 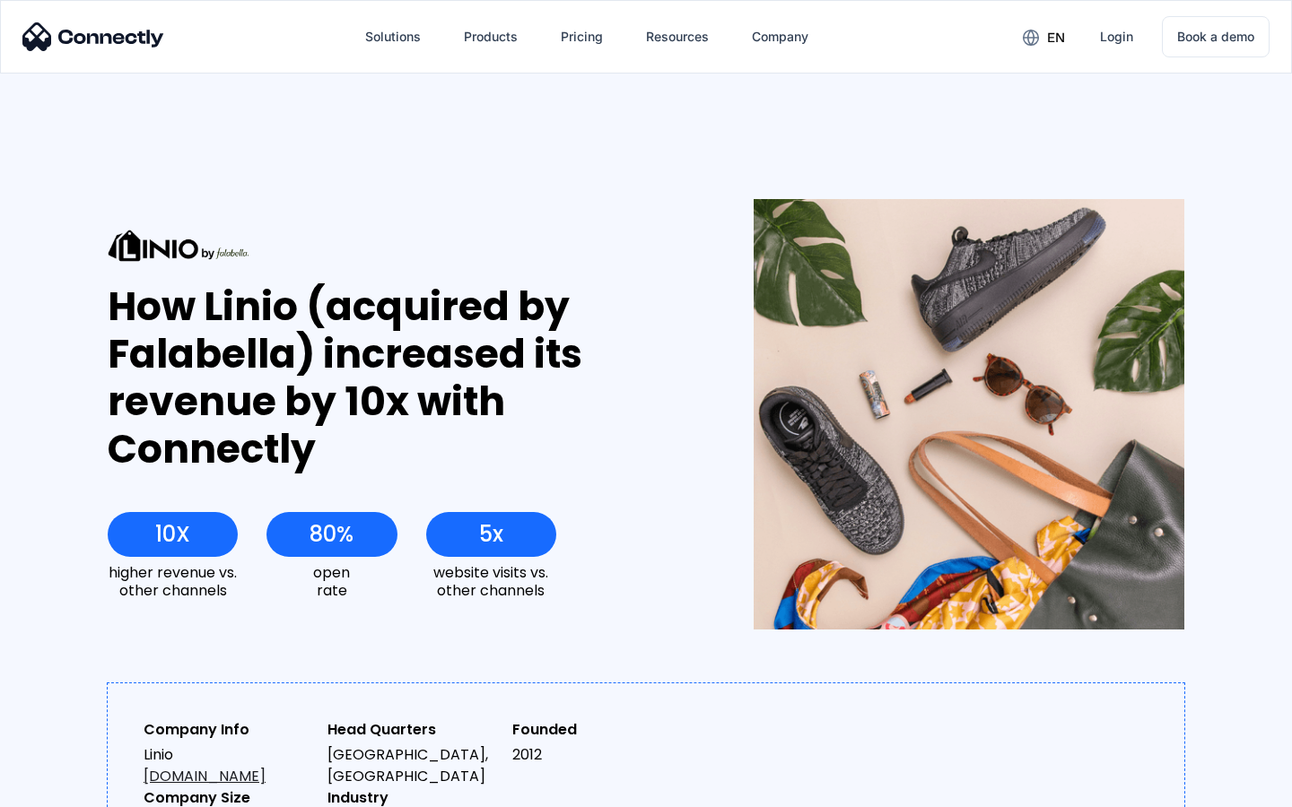 What do you see at coordinates (581, 37) in the screenshot?
I see `a: Pricing` at bounding box center [581, 37].